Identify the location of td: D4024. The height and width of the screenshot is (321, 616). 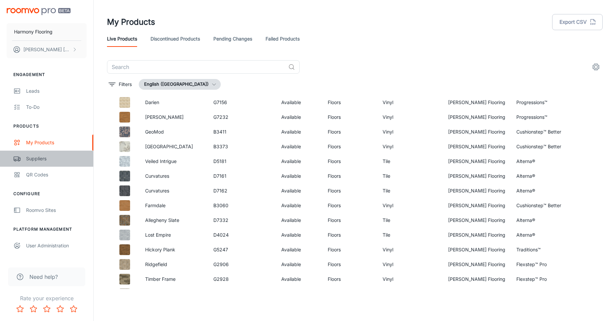
(242, 235).